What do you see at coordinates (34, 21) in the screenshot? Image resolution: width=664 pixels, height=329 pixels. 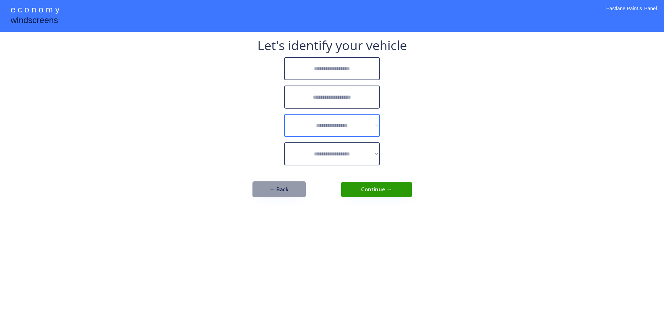 I see `div: windscreens` at bounding box center [34, 21].